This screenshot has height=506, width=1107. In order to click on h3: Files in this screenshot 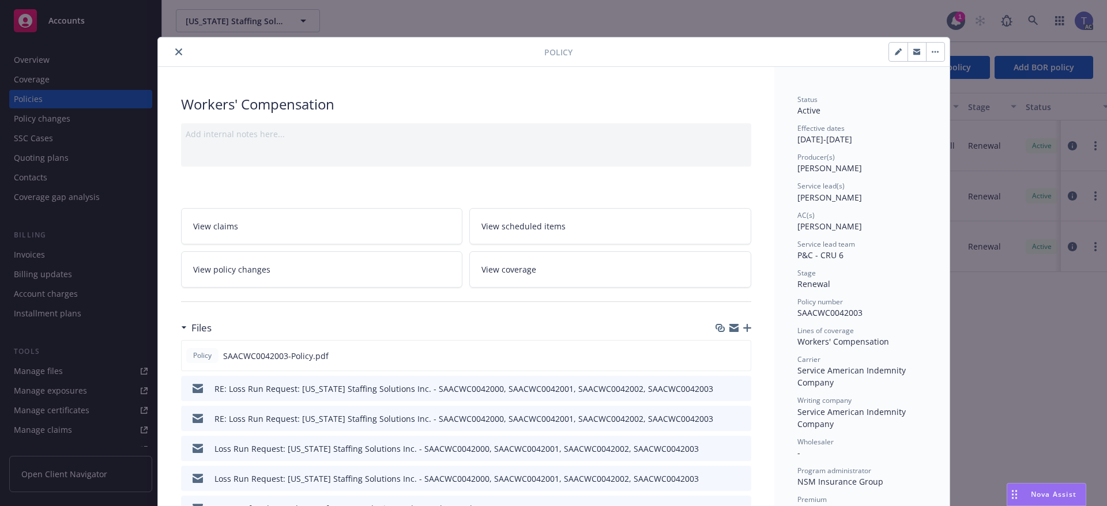, I will do `click(201, 328)`.